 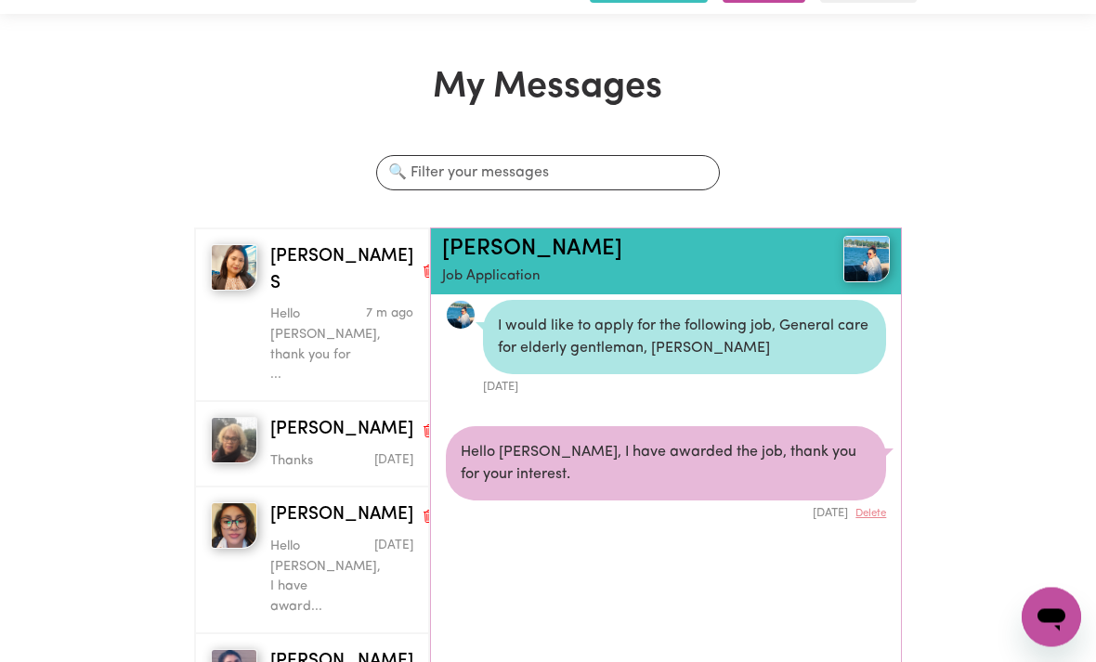 What do you see at coordinates (389, 314) in the screenshot?
I see `span: Message sent on September 0, 2025` at bounding box center [389, 314].